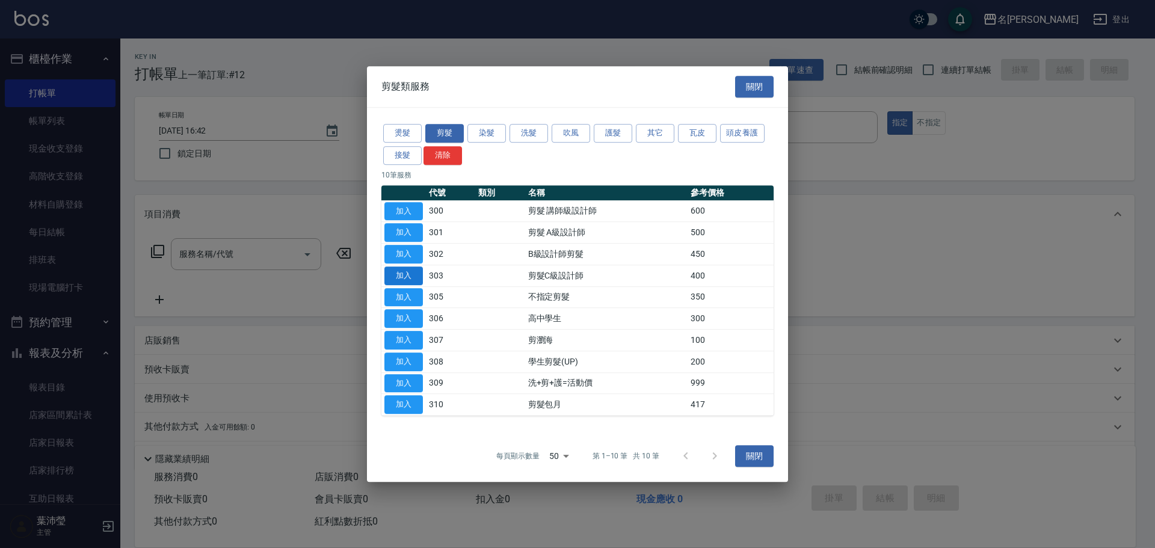 This screenshot has width=1155, height=548. What do you see at coordinates (518, 456) in the screenshot?
I see `p: 每頁顯示數量` at bounding box center [518, 456].